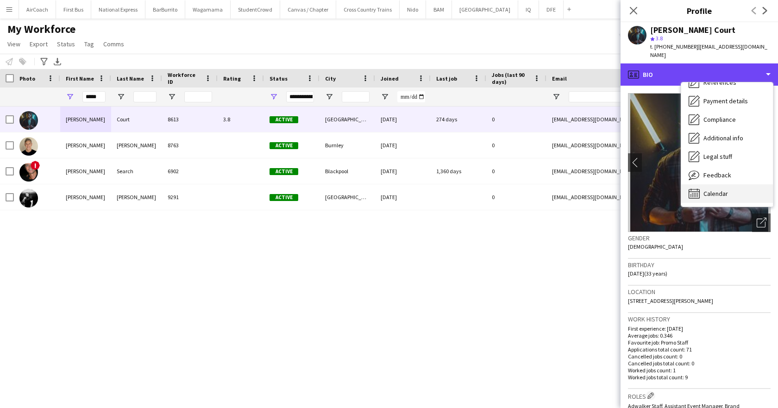 The height and width of the screenshot is (408, 778). I want to click on input: Workforce ID Filter Input, so click(198, 97).